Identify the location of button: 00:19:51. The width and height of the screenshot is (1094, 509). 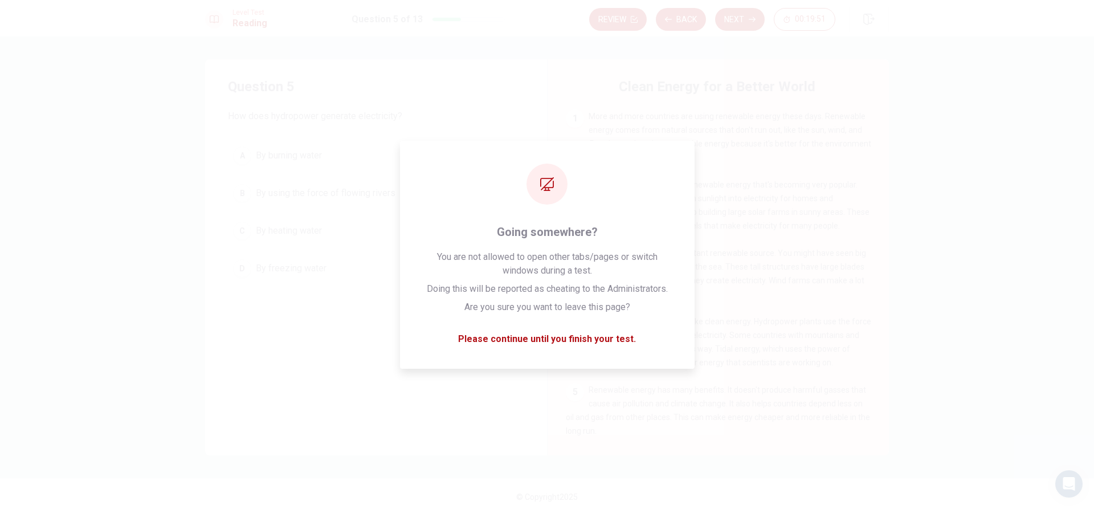
(805, 19).